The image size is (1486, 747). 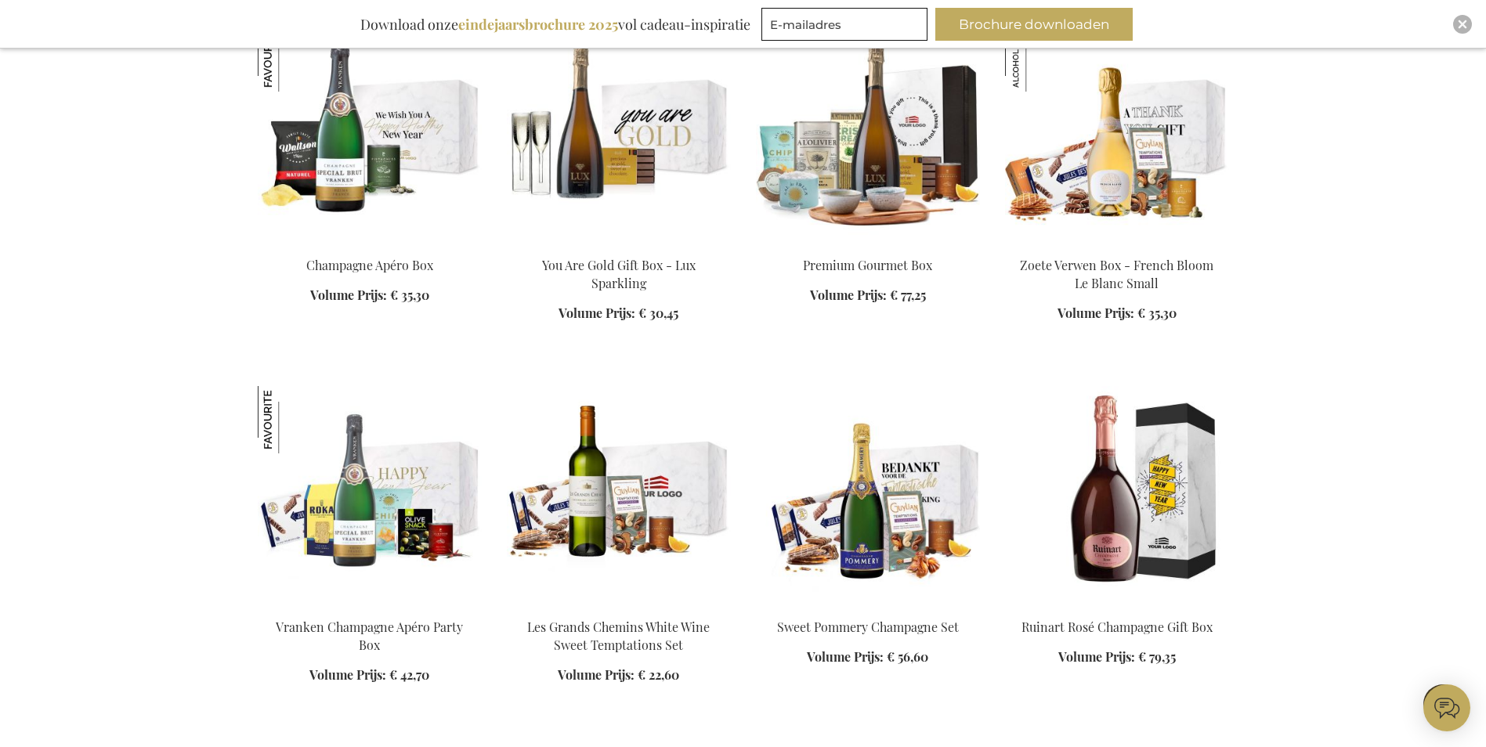 What do you see at coordinates (908, 295) in the screenshot?
I see `span: € 77,25` at bounding box center [908, 295].